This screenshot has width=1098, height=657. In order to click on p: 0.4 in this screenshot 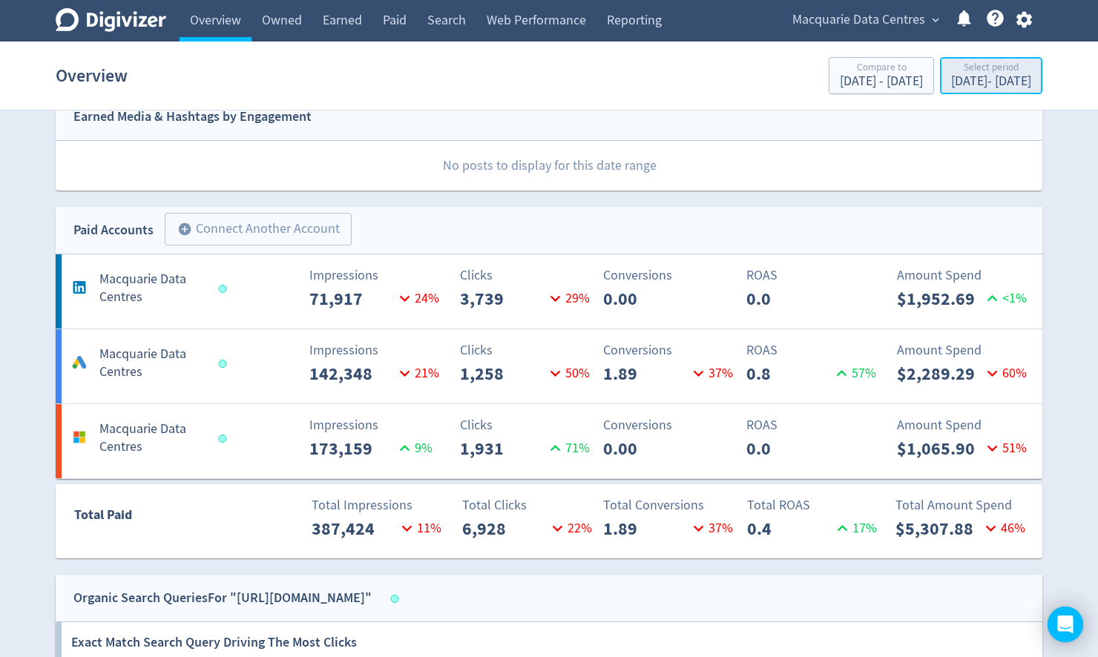, I will do `click(789, 529)`.